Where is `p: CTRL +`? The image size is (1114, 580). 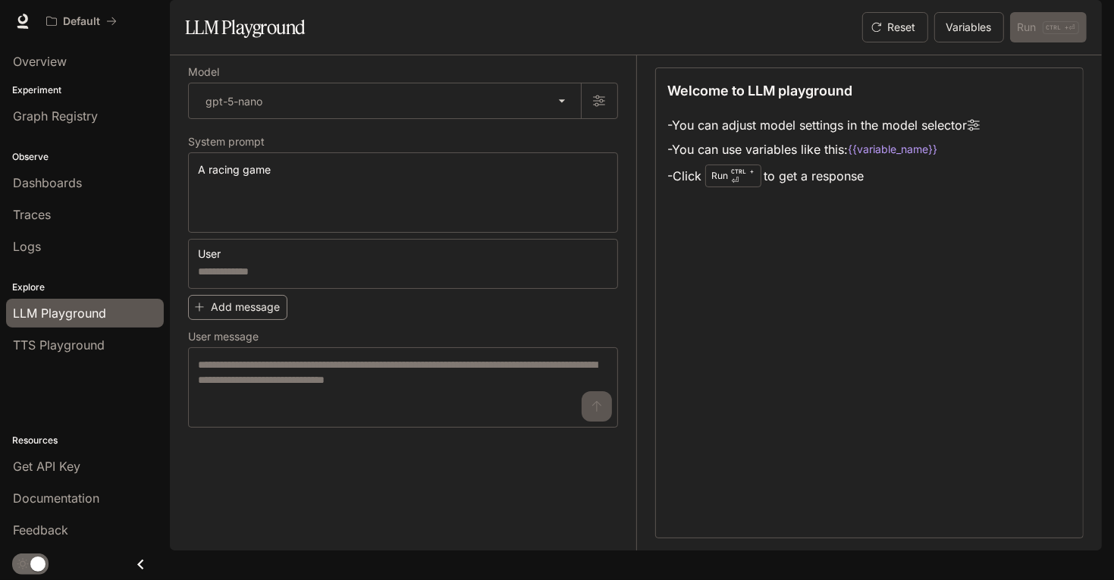
p: CTRL + is located at coordinates (743, 171).